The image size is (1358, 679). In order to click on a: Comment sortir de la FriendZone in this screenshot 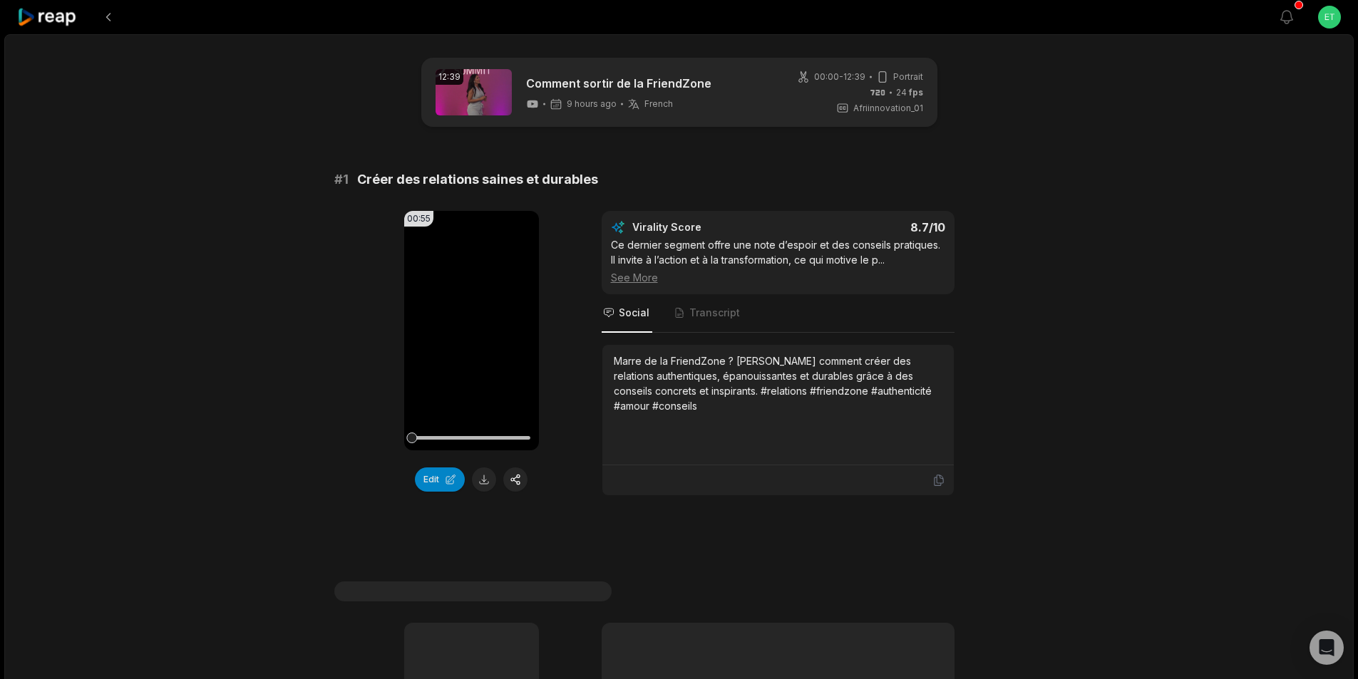, I will do `click(619, 83)`.